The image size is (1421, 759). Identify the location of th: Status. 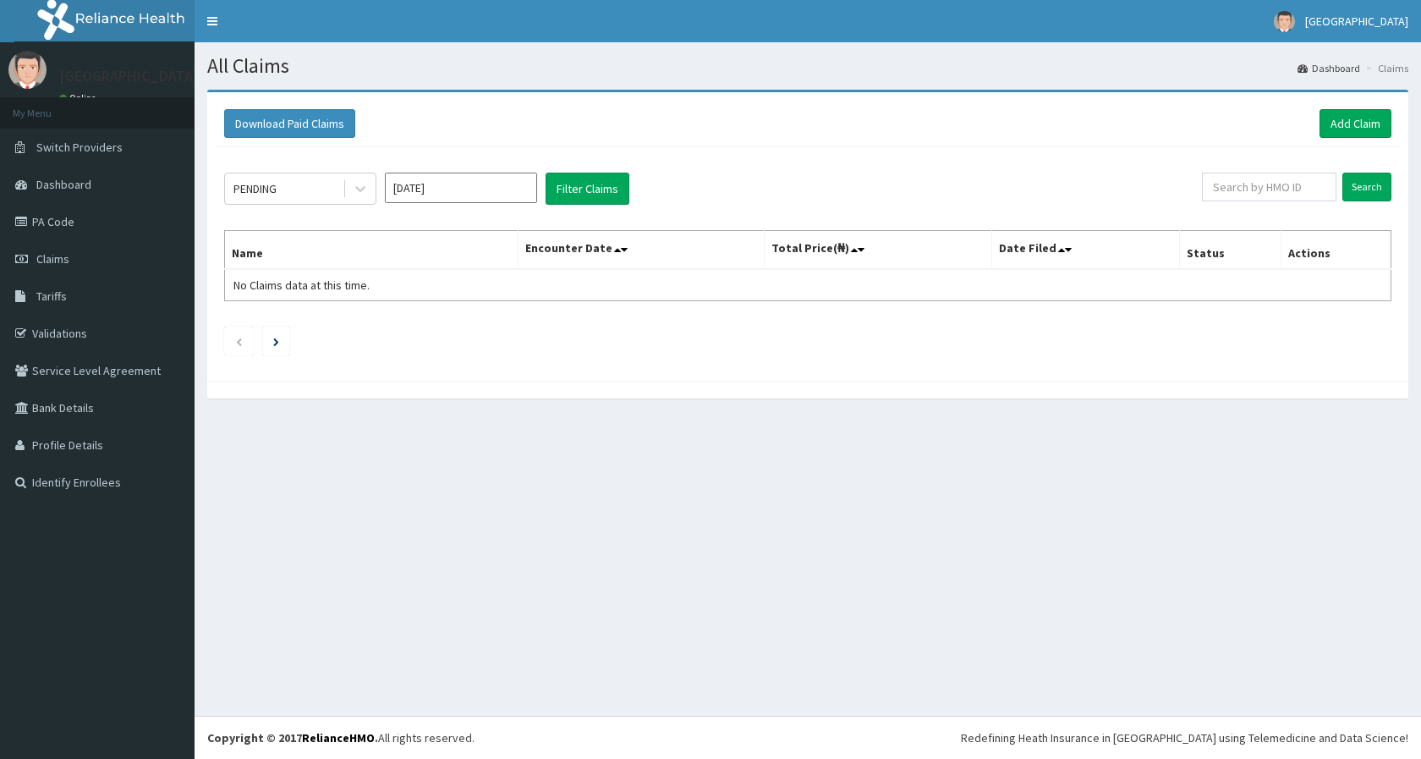
(1231, 250).